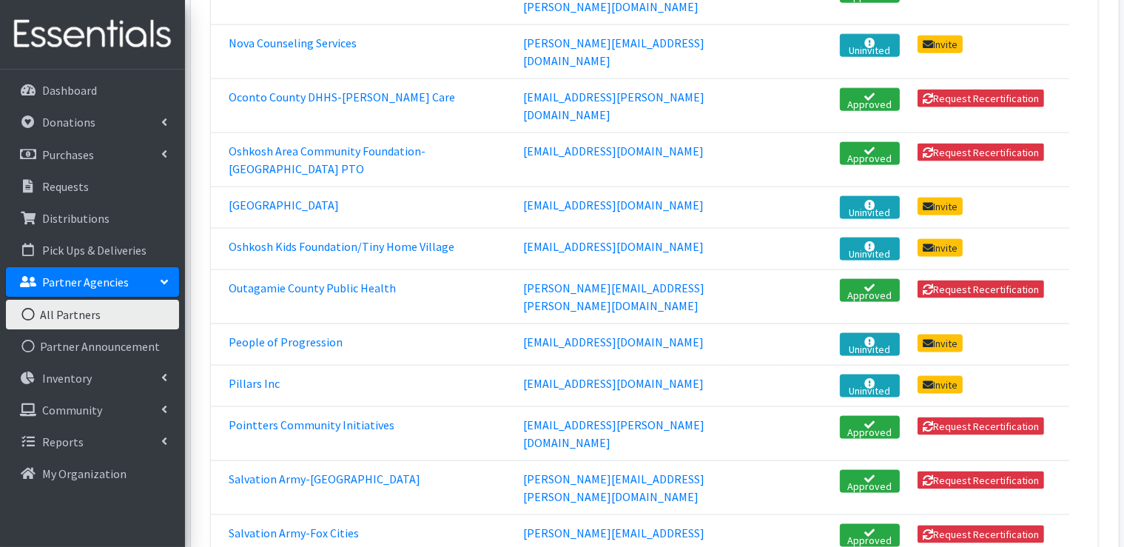  I want to click on a: Community, so click(92, 410).